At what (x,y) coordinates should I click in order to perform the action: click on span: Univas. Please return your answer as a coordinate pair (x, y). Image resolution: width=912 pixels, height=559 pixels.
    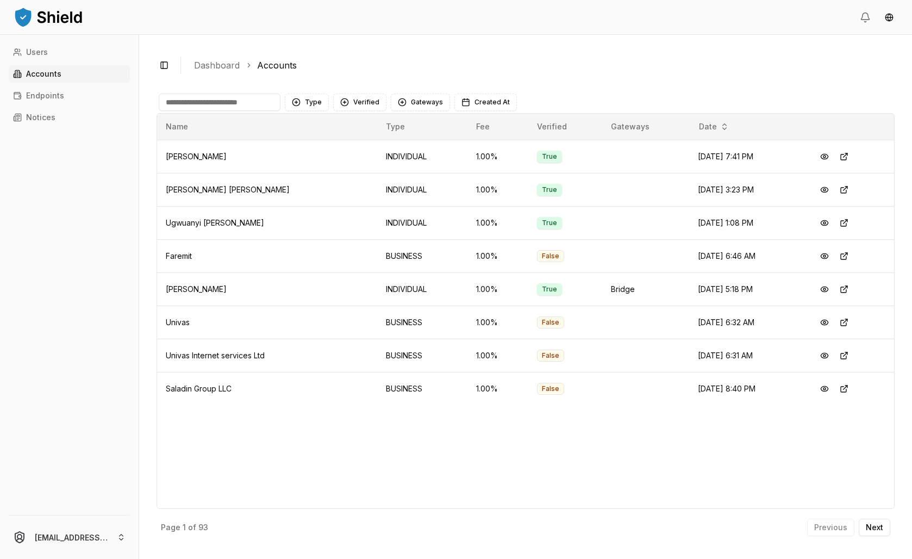
    Looking at the image, I should click on (178, 322).